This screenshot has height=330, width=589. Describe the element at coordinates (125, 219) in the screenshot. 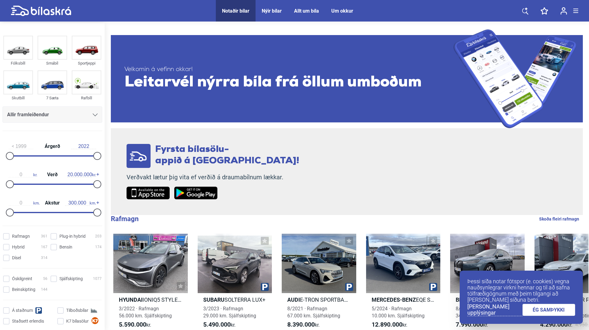

I see `b: Rafmagn` at that location.